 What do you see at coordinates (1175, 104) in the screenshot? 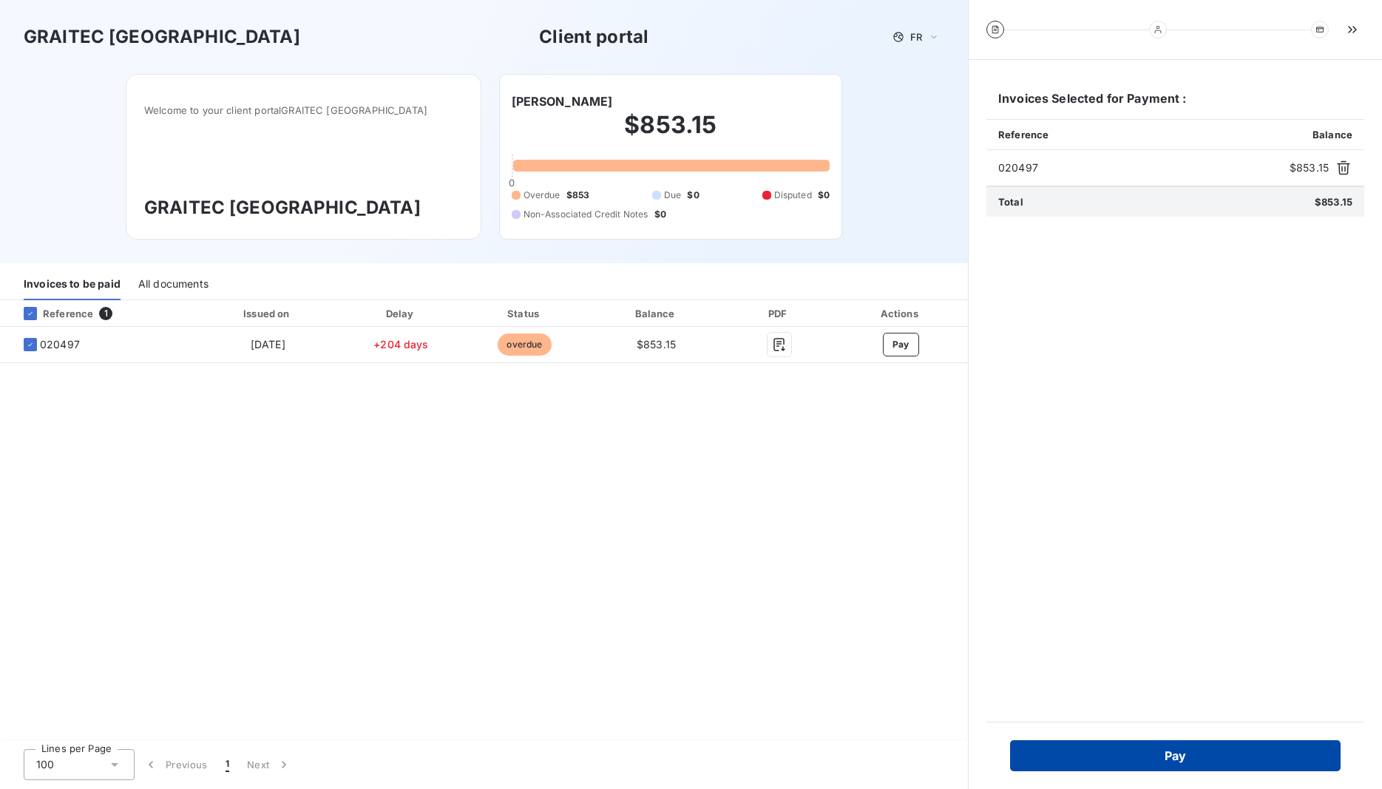
I see `h6: Invoices Selected for Payment :` at bounding box center [1175, 104].